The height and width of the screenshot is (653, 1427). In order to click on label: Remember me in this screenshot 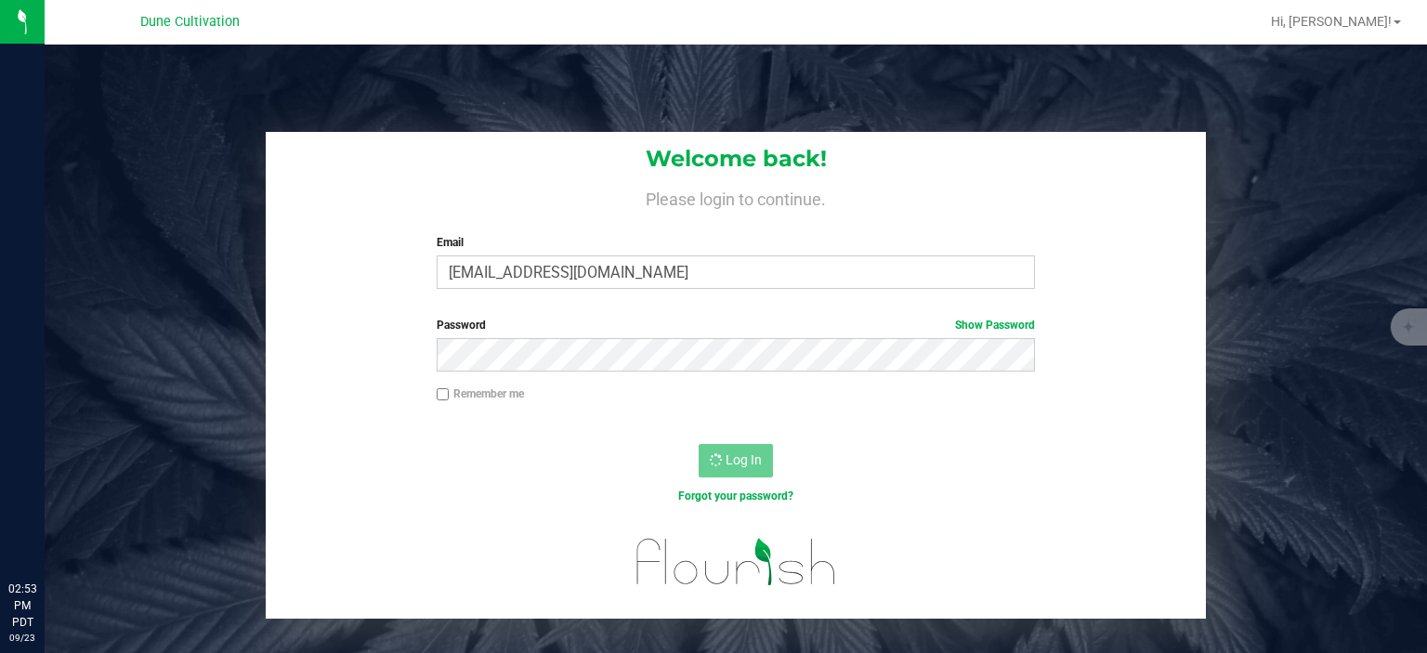, I will do `click(480, 394)`.